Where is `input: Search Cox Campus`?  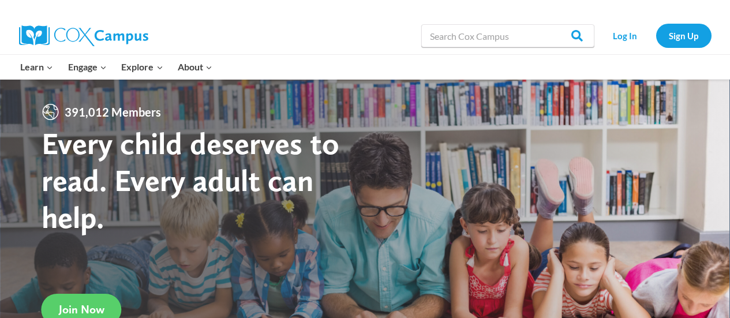
input: Search Cox Campus is located at coordinates (508, 36).